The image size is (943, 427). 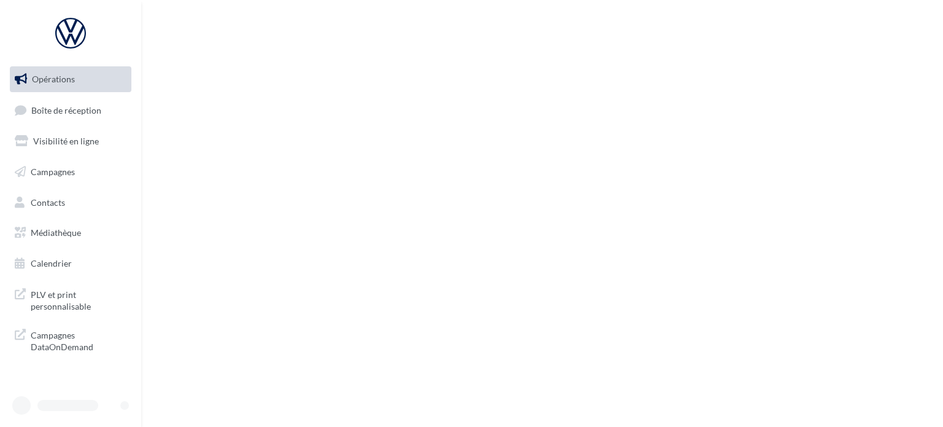 What do you see at coordinates (71, 264) in the screenshot?
I see `a: Calendrier` at bounding box center [71, 264].